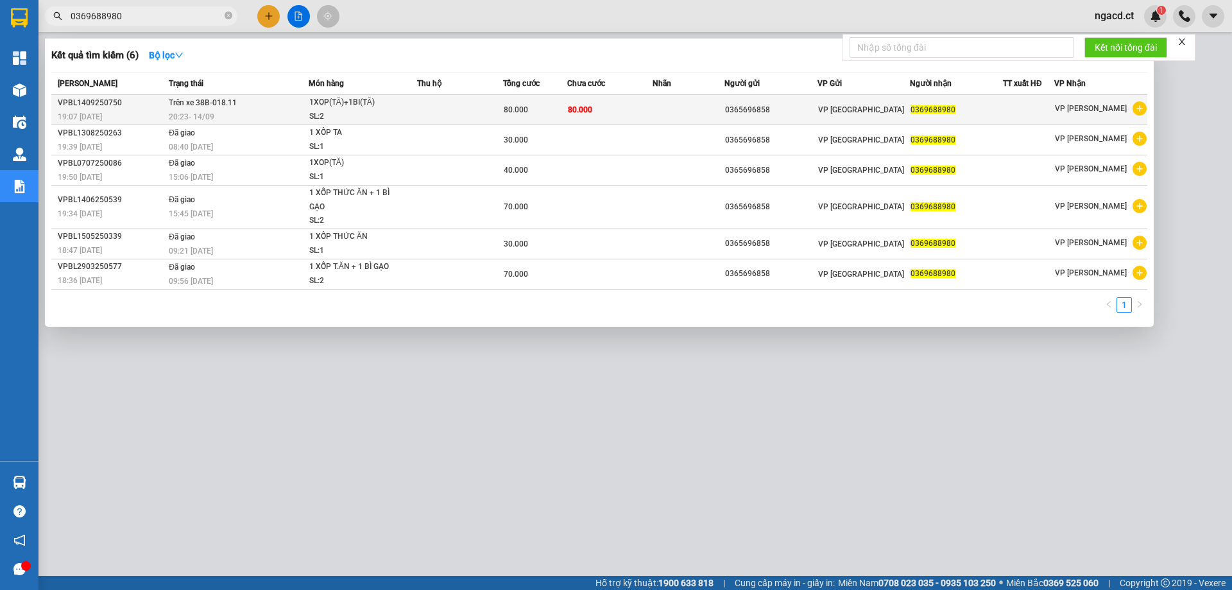  What do you see at coordinates (516, 170) in the screenshot?
I see `span: 40.000` at bounding box center [516, 170].